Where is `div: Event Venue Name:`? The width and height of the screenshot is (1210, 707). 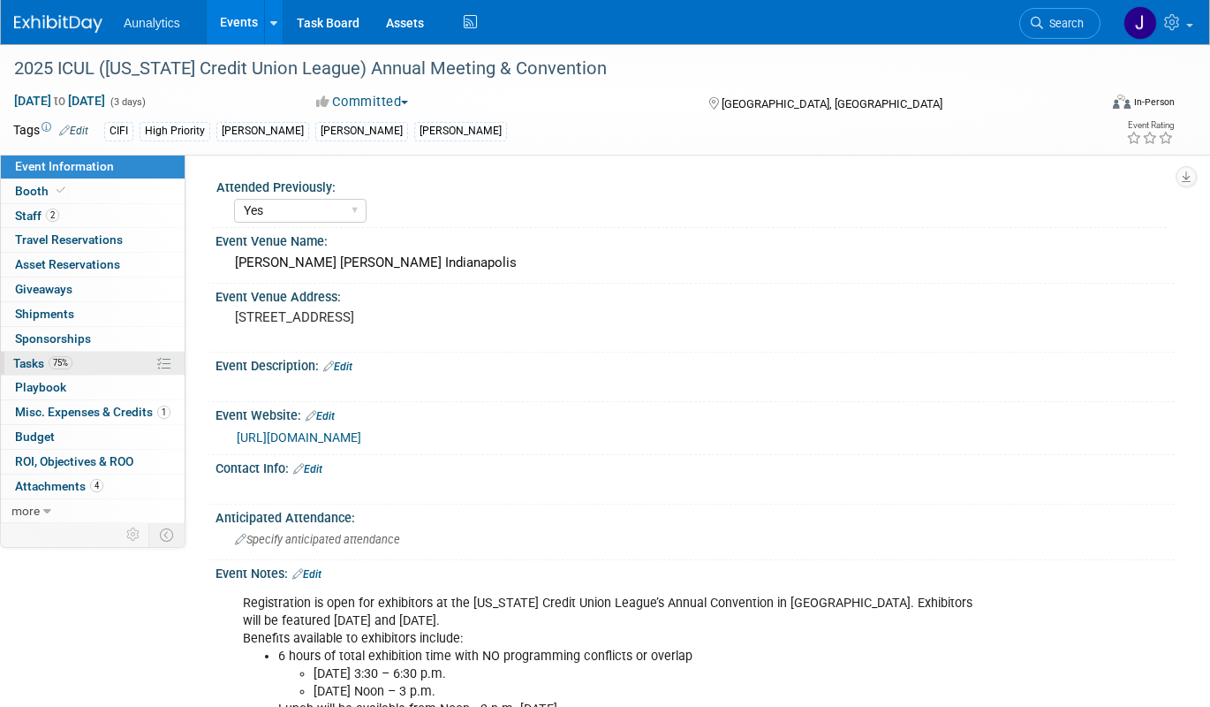 div: Event Venue Name: is located at coordinates (695, 239).